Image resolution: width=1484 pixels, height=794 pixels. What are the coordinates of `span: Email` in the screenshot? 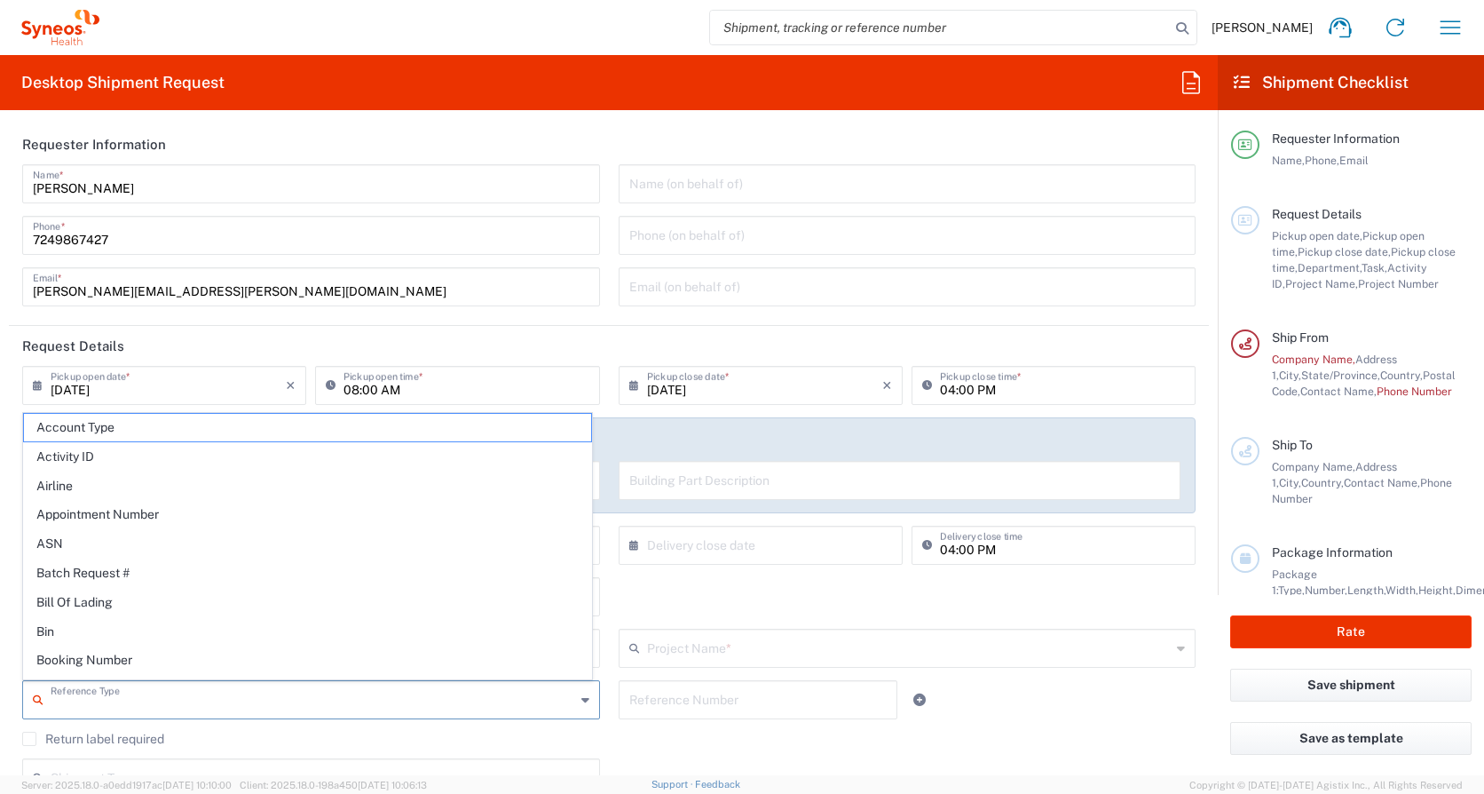 It's located at (1354, 160).